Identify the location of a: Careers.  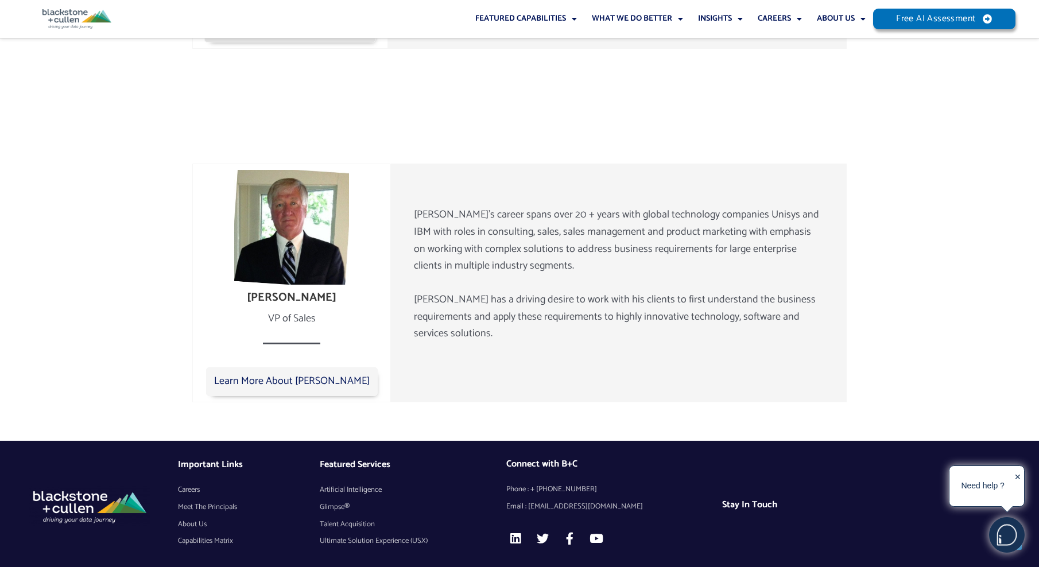
(248, 490).